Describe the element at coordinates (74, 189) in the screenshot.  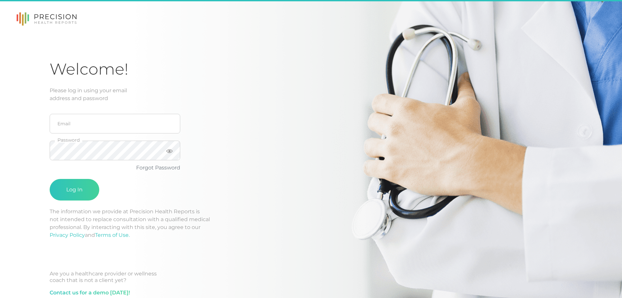
I see `button: Log In` at that location.